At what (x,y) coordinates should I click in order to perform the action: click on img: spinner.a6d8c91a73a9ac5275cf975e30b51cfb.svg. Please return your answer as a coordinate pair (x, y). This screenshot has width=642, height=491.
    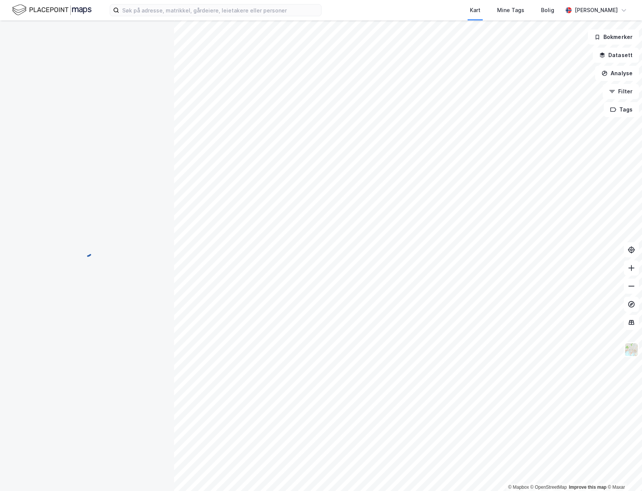
    Looking at the image, I should click on (87, 252).